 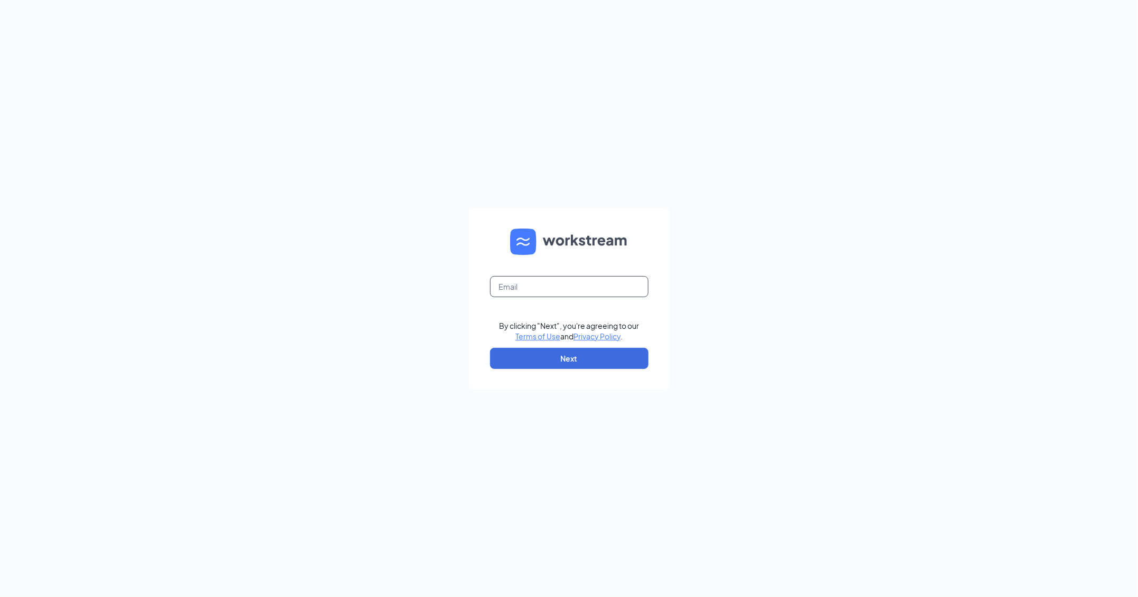 What do you see at coordinates (538, 336) in the screenshot?
I see `a: Terms of Use` at bounding box center [538, 336].